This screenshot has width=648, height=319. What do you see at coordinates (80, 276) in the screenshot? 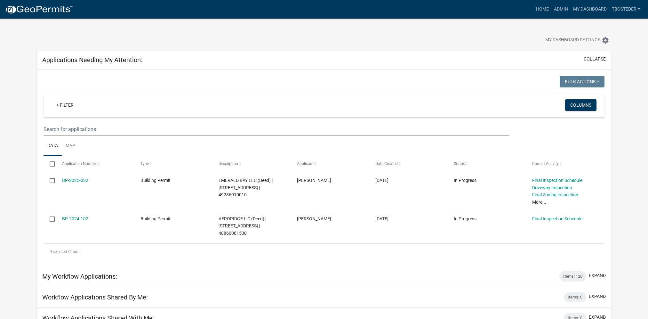
I see `h5: My Workflow Applications:` at bounding box center [80, 276].